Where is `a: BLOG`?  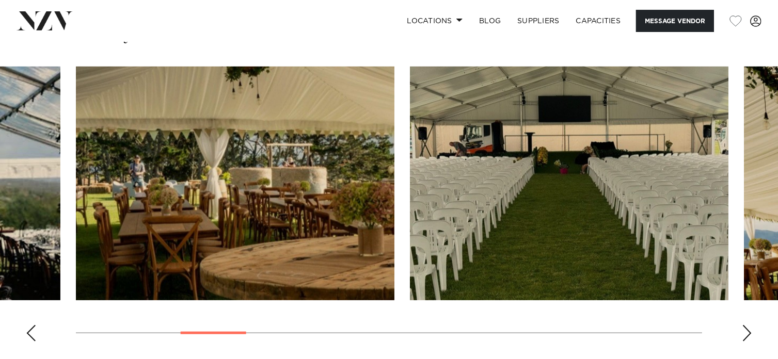 a: BLOG is located at coordinates (490, 21).